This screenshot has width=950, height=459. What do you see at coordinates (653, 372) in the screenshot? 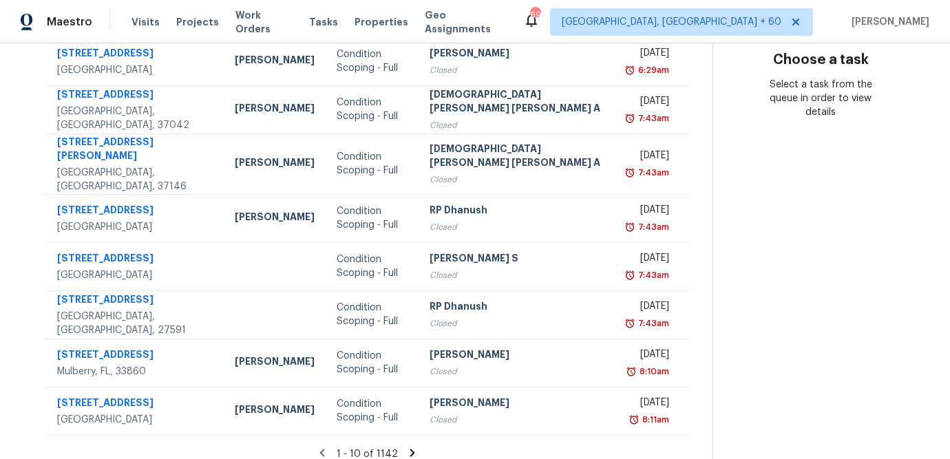
I see `div: 8:10am` at bounding box center [653, 372].